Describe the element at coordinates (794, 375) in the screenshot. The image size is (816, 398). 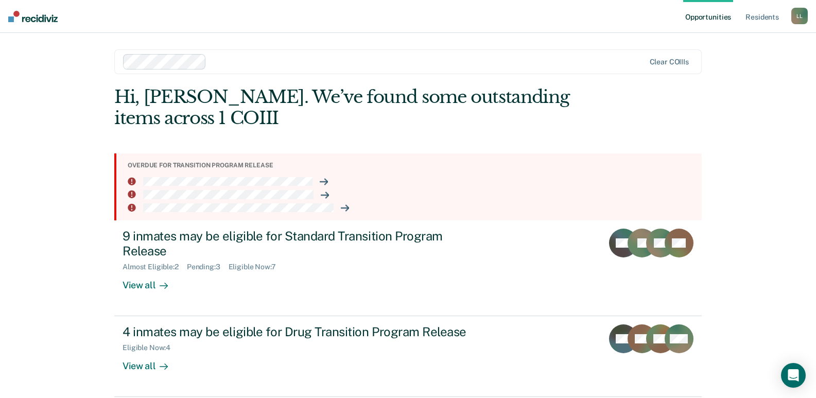
I see `div: Open Intercom Messenger` at that location.